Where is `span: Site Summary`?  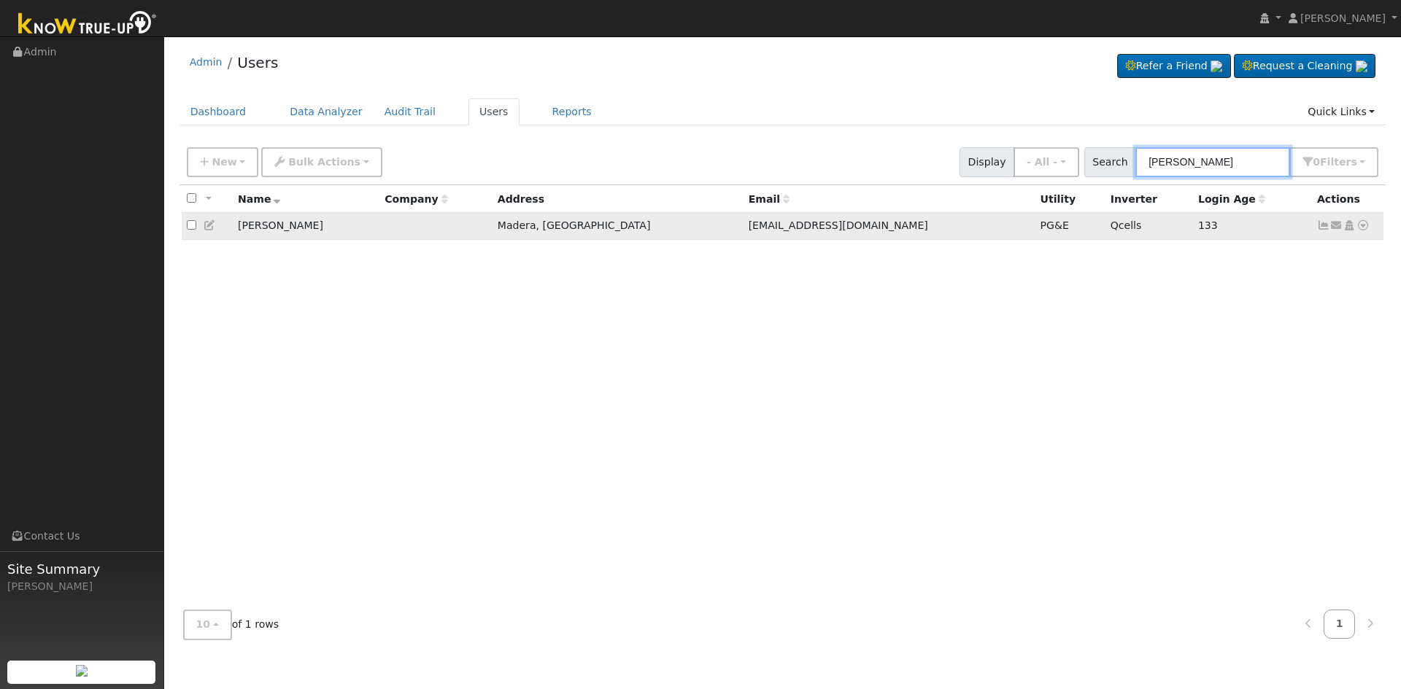
span: Site Summary is located at coordinates (82, 569).